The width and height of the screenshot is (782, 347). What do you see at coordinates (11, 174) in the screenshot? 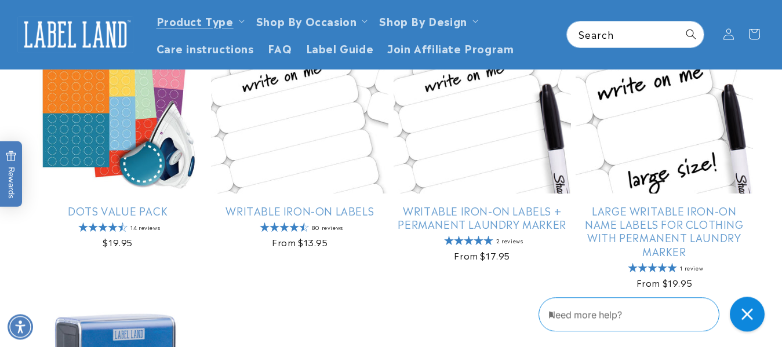
I see `span: Rewards` at bounding box center [11, 174].